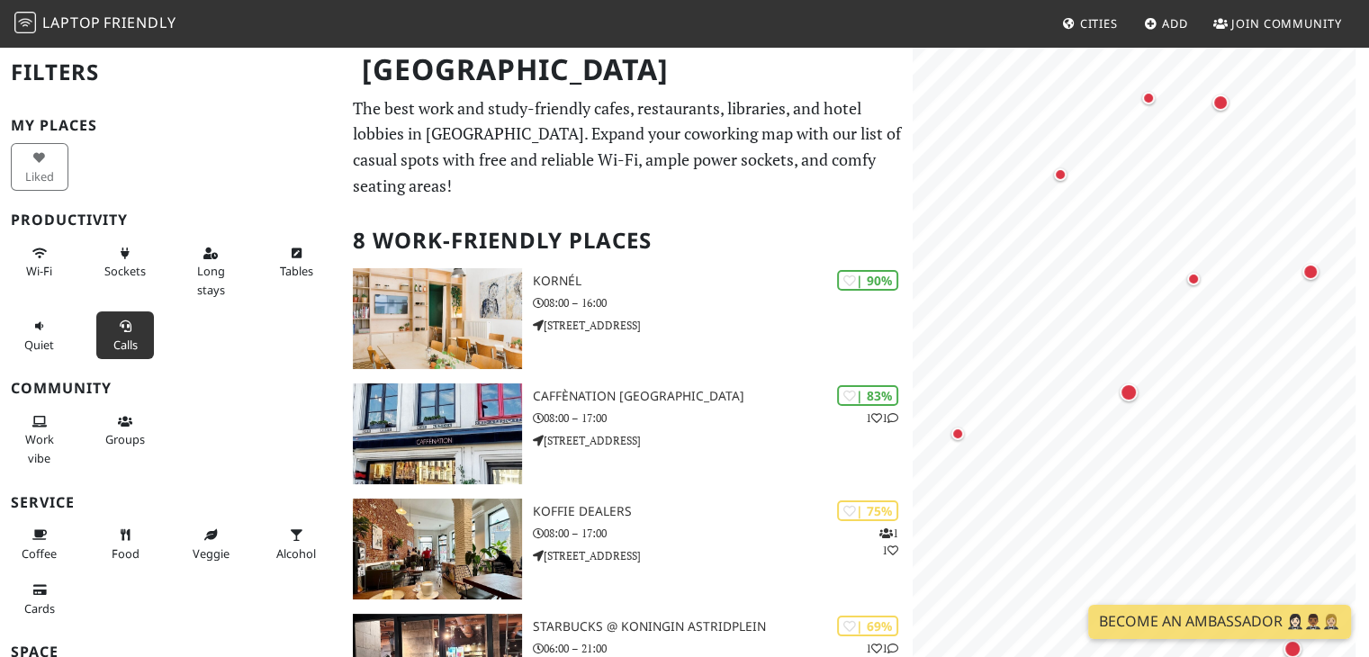  What do you see at coordinates (1286, 23) in the screenshot?
I see `span: Join Community` at bounding box center [1286, 23].